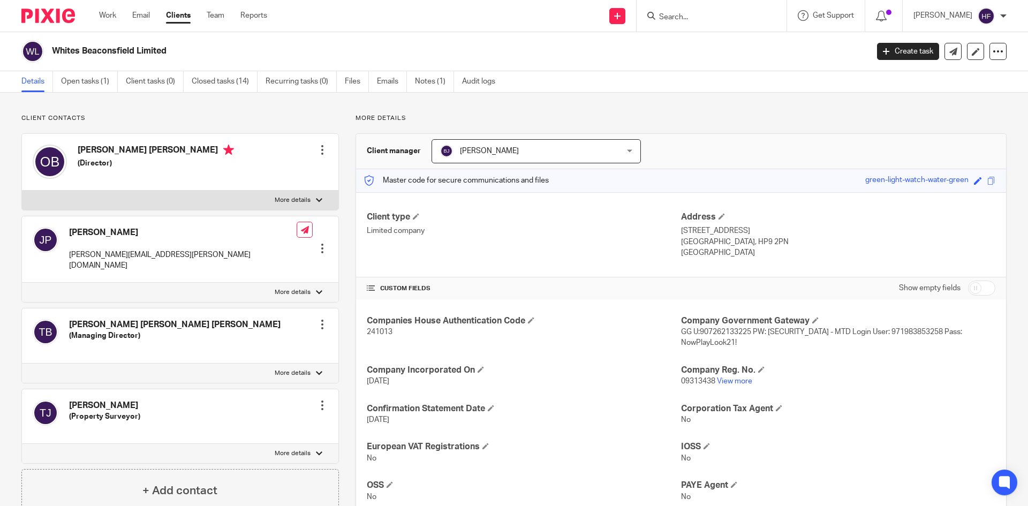  Describe the element at coordinates (838, 409) in the screenshot. I see `h4: Corporation Tax Agent` at that location.